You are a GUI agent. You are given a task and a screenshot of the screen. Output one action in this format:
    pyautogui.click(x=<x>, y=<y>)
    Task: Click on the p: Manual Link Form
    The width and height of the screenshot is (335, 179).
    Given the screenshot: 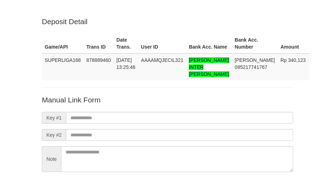 What is the action you would take?
    pyautogui.click(x=168, y=100)
    